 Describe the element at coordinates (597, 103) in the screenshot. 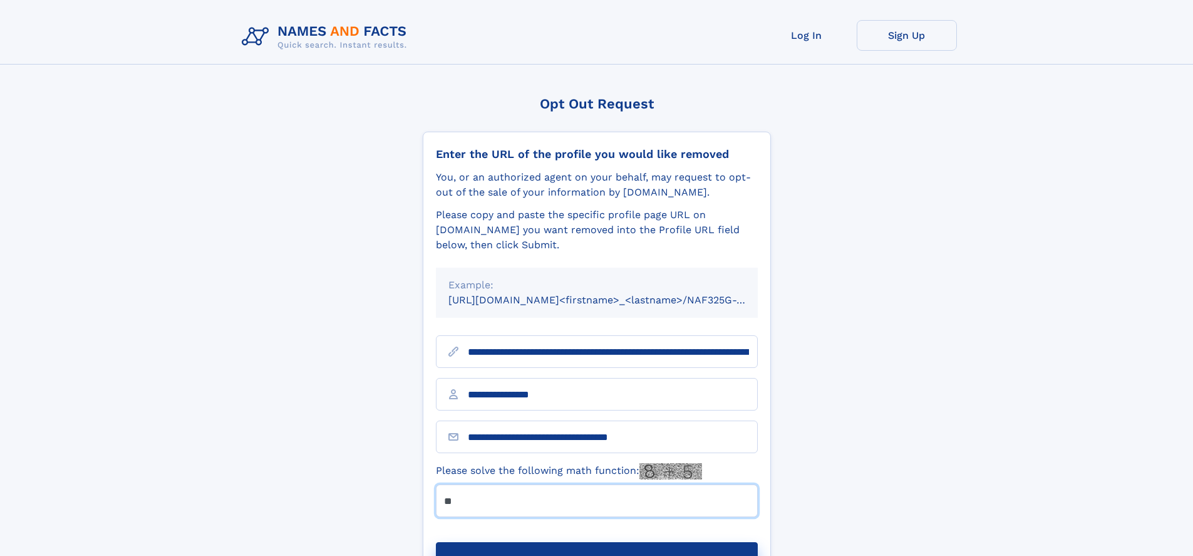

I see `div: Opt Out Request` at that location.